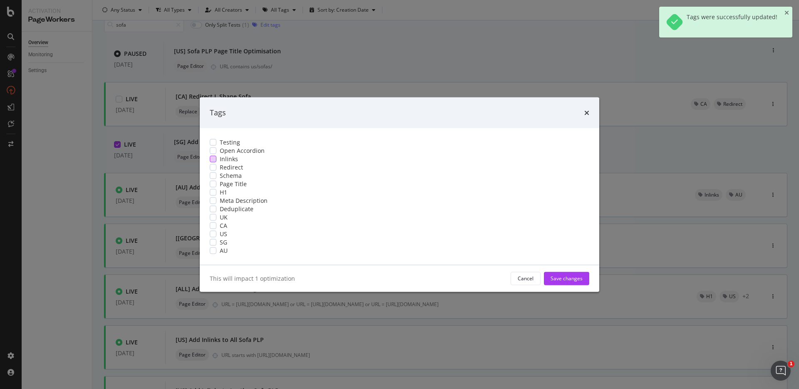 This screenshot has width=799, height=389. What do you see at coordinates (242, 150) in the screenshot?
I see `span: Open Accordion` at bounding box center [242, 150].